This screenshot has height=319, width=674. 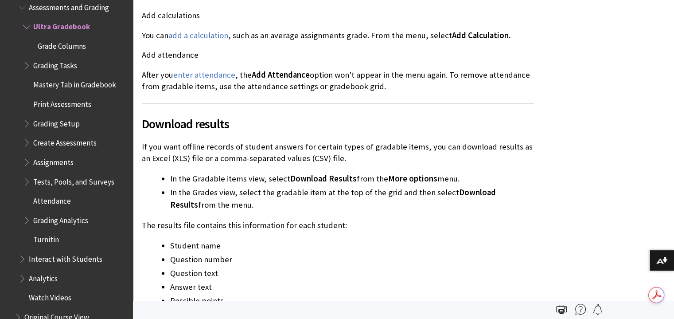 I want to click on span: Create Assessments, so click(x=65, y=141).